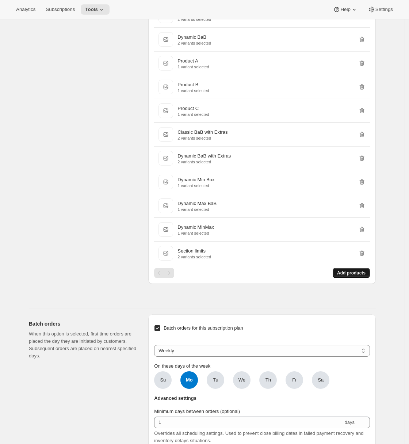 The image size is (409, 444). What do you see at coordinates (197, 411) in the screenshot?
I see `span: Minimum days between orders (optional)` at bounding box center [197, 411].